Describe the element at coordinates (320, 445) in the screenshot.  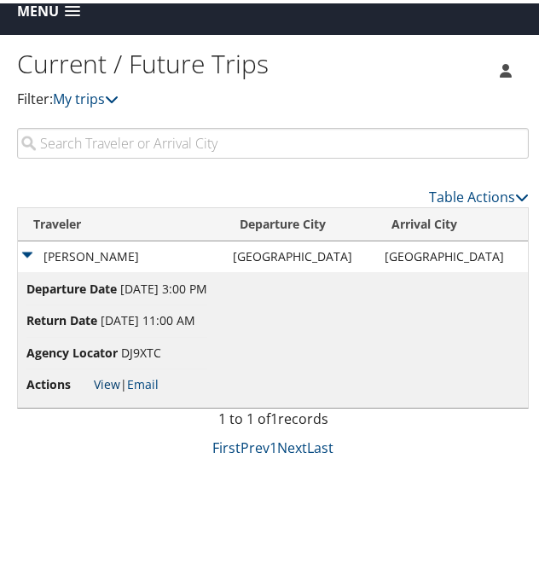
I see `a: Last` at that location.